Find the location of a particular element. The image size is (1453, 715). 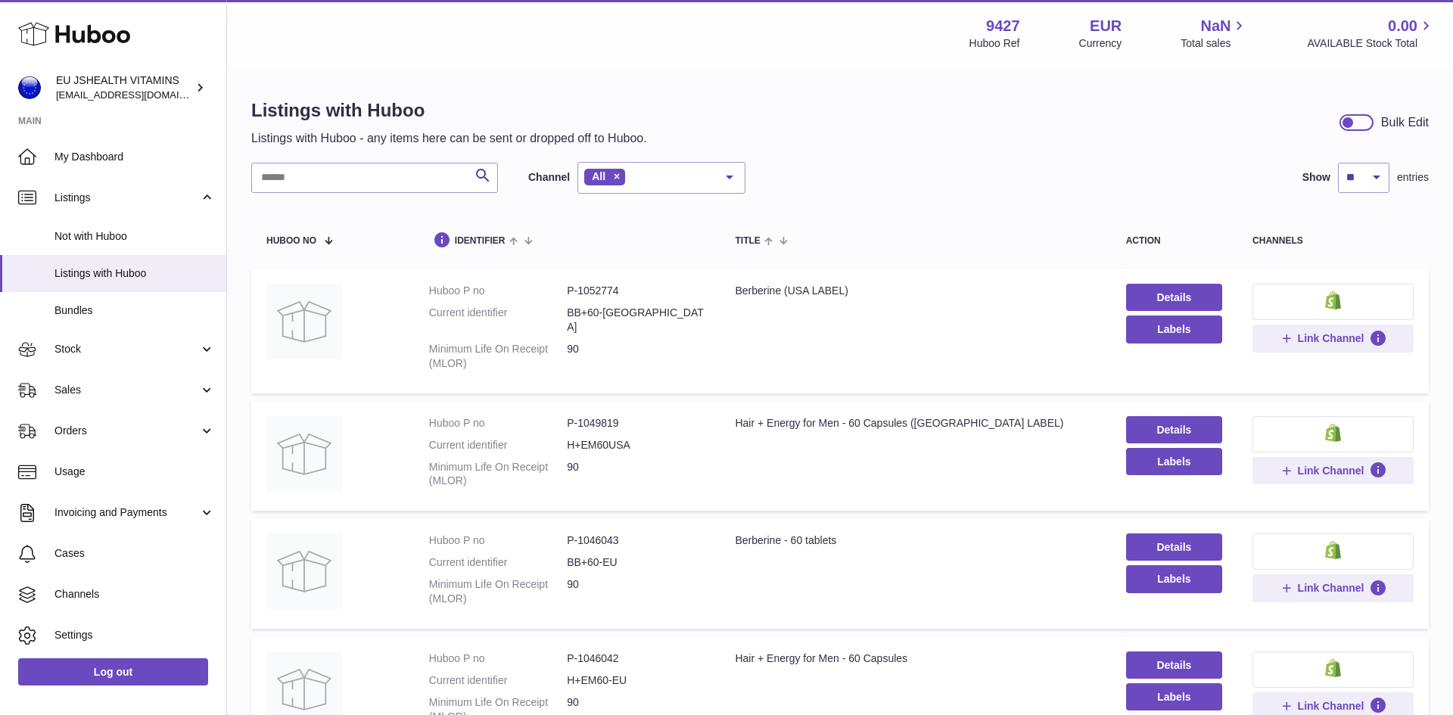

span: Total sales is located at coordinates (1214, 43).